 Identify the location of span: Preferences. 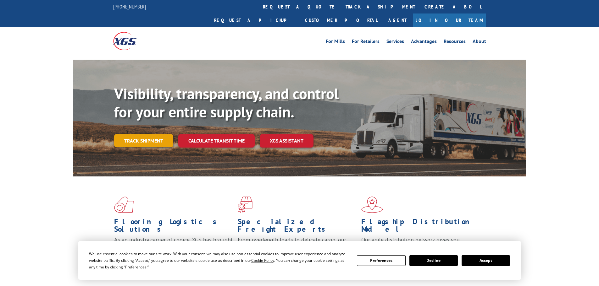
(136, 267).